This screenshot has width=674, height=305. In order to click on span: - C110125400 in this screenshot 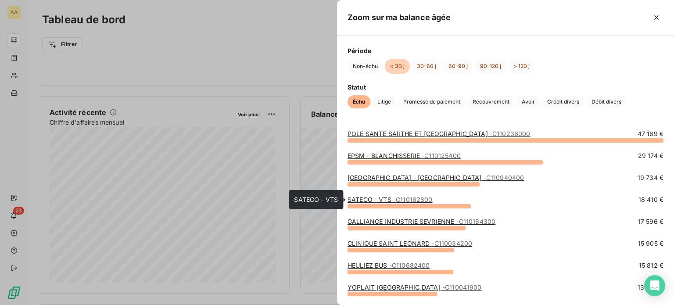, I will do `click(441, 155)`.